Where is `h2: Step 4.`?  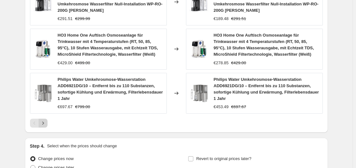
h2: Step 4. is located at coordinates (37, 146).